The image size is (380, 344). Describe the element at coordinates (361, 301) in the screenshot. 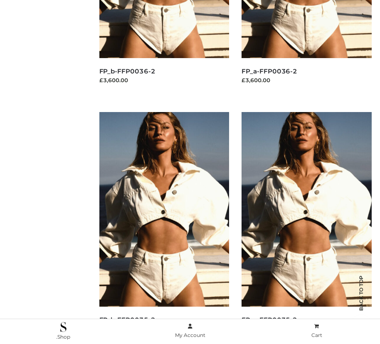

I see `span: Back to top` at that location.